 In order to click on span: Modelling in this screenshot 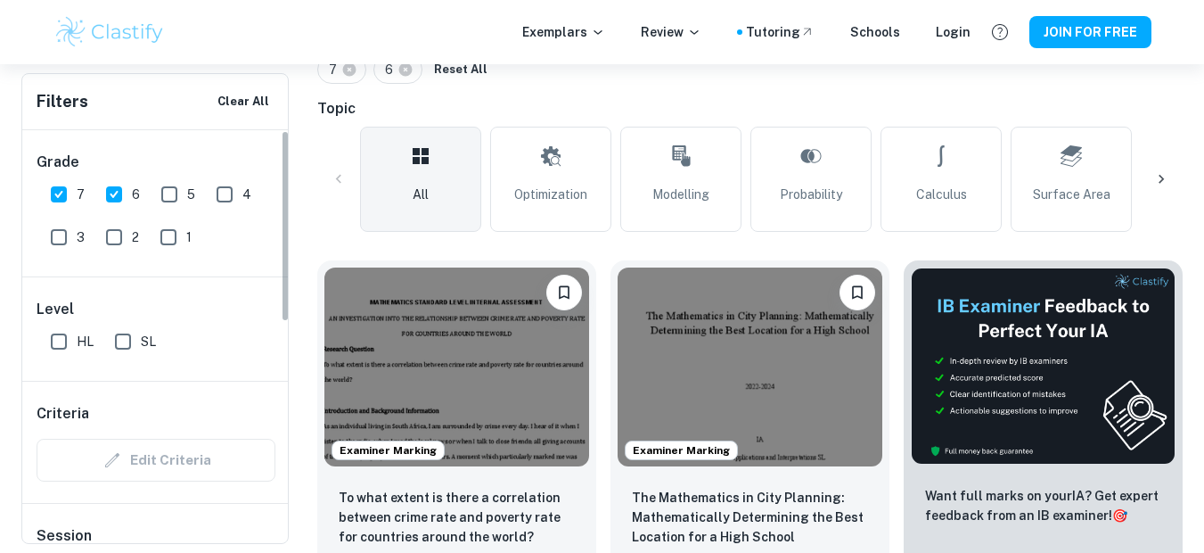, I will do `click(681, 194)`.